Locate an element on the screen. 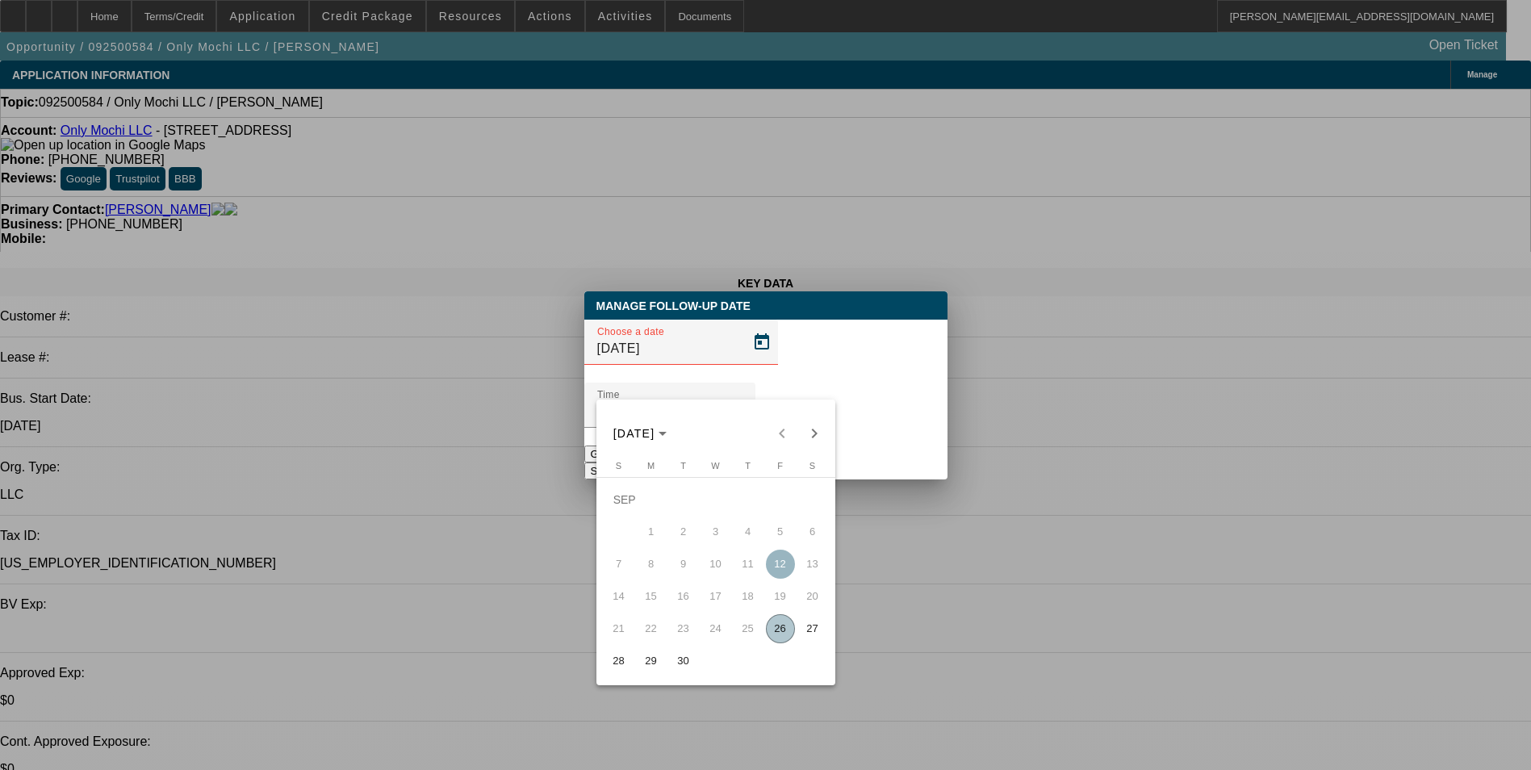 The image size is (1531, 770). button: September 24, 2025 is located at coordinates (716, 629).